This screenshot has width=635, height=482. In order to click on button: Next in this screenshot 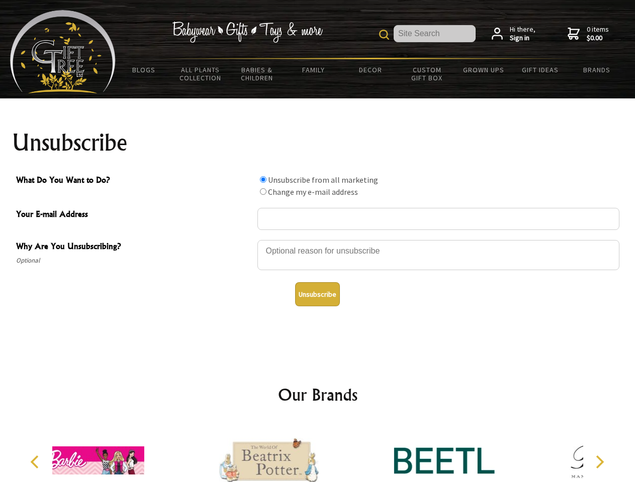, I will do `click(599, 462)`.